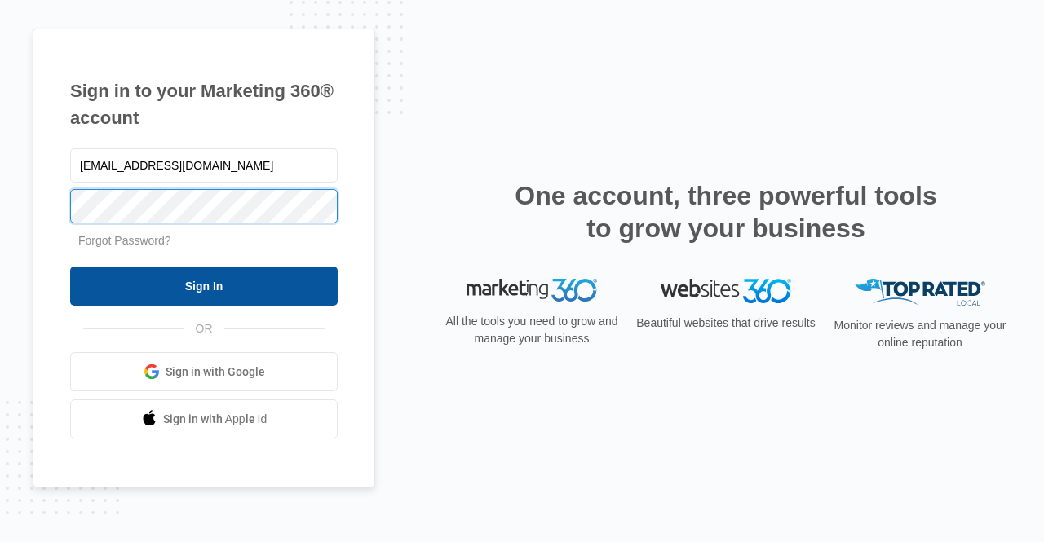  What do you see at coordinates (532, 290) in the screenshot?
I see `img: Marketing 360` at bounding box center [532, 290].